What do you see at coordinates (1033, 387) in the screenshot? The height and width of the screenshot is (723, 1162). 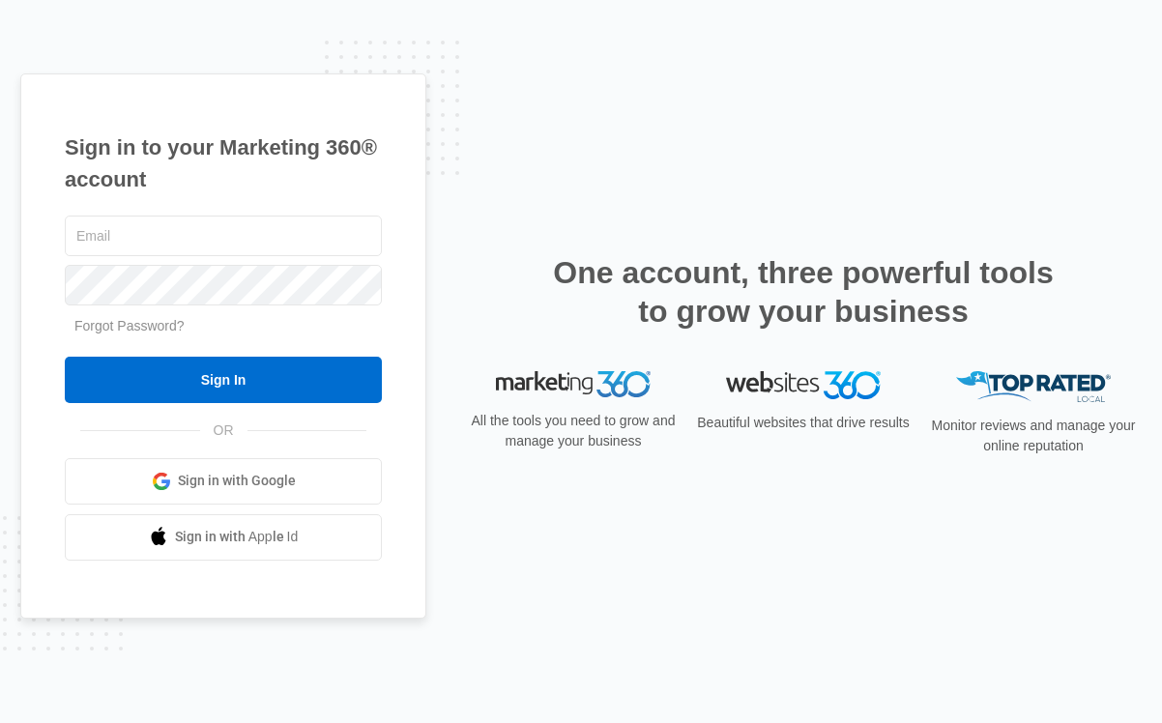 I see `img: Top Rated Local` at bounding box center [1033, 387].